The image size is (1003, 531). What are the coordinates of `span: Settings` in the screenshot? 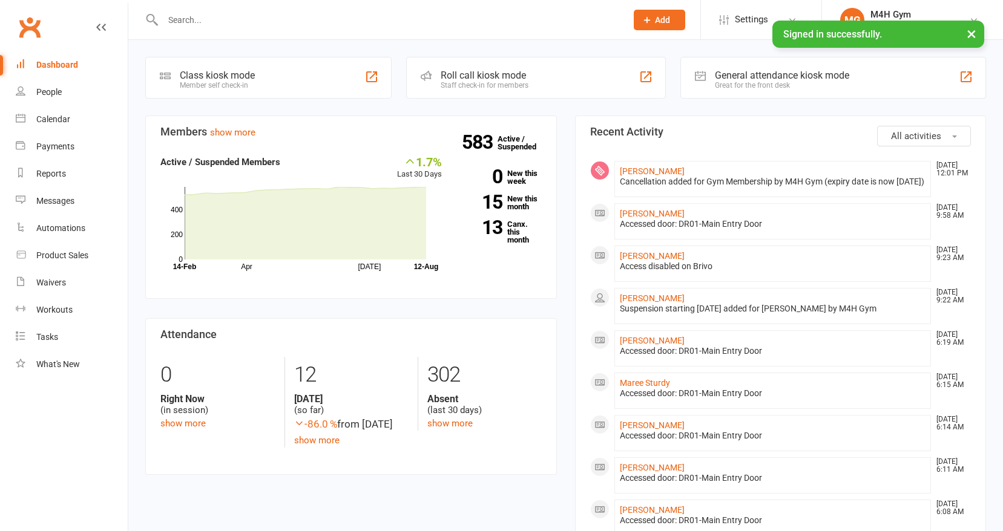 It's located at (751, 19).